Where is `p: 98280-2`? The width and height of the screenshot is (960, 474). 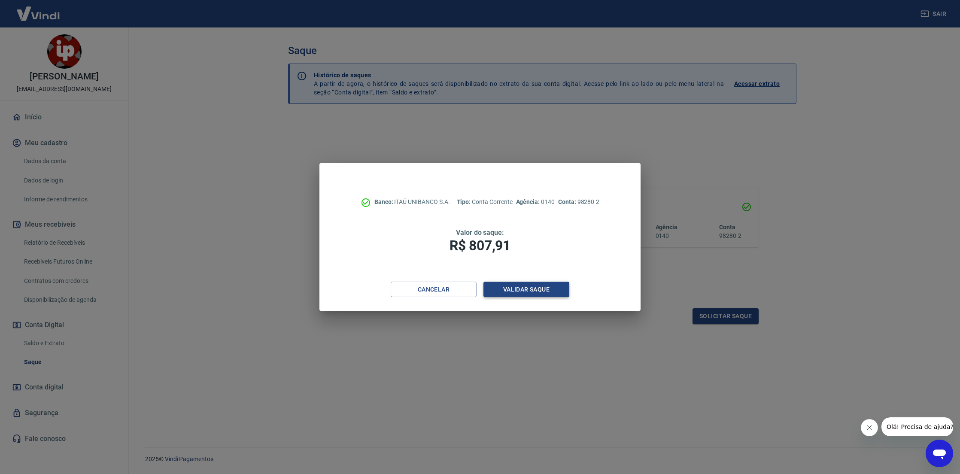 p: 98280-2 is located at coordinates (579, 202).